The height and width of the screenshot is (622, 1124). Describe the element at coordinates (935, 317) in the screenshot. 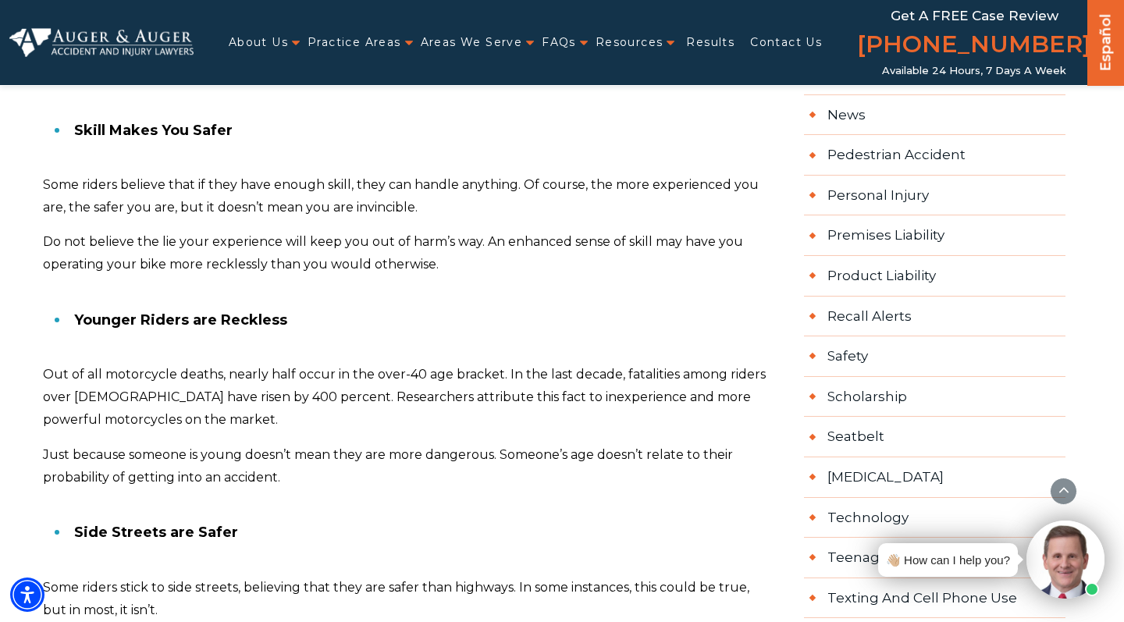

I see `a: Recall Alerts` at that location.